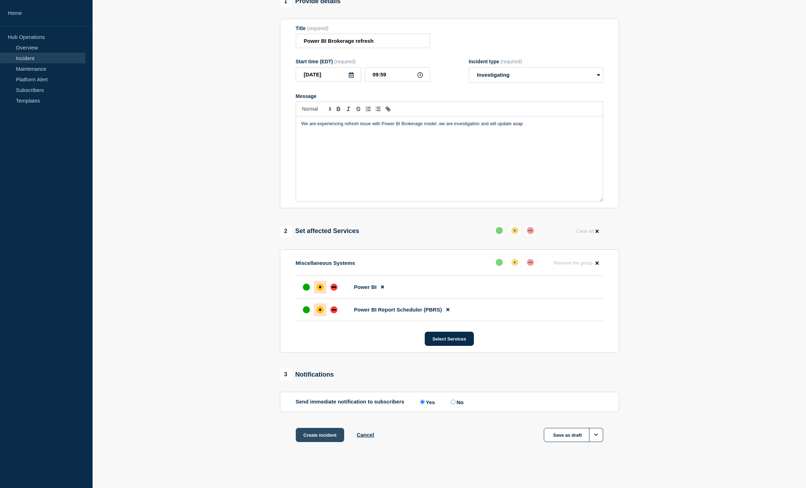 The height and width of the screenshot is (488, 806). I want to click on div: Title, so click(363, 28).